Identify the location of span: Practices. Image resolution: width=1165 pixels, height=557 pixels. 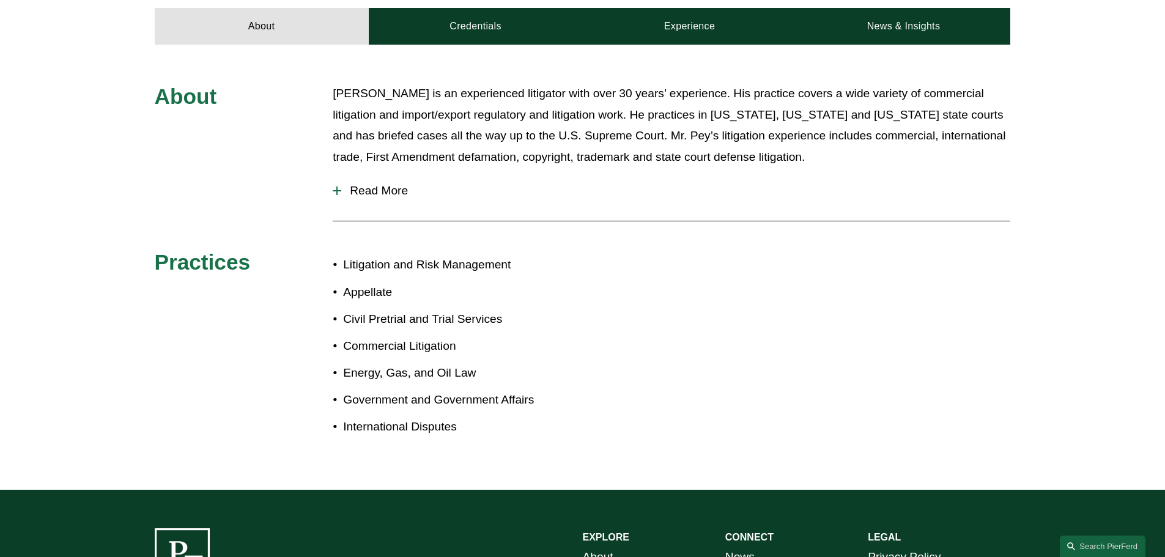
(202, 262).